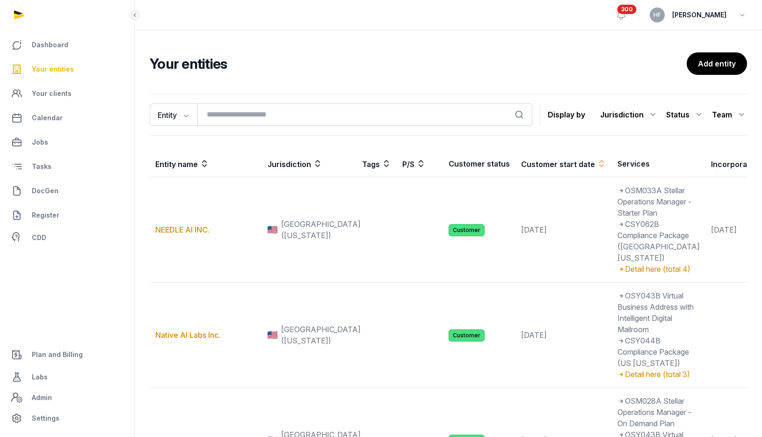 This screenshot has width=762, height=437. Describe the element at coordinates (57, 354) in the screenshot. I see `span: Plan and Billing` at that location.